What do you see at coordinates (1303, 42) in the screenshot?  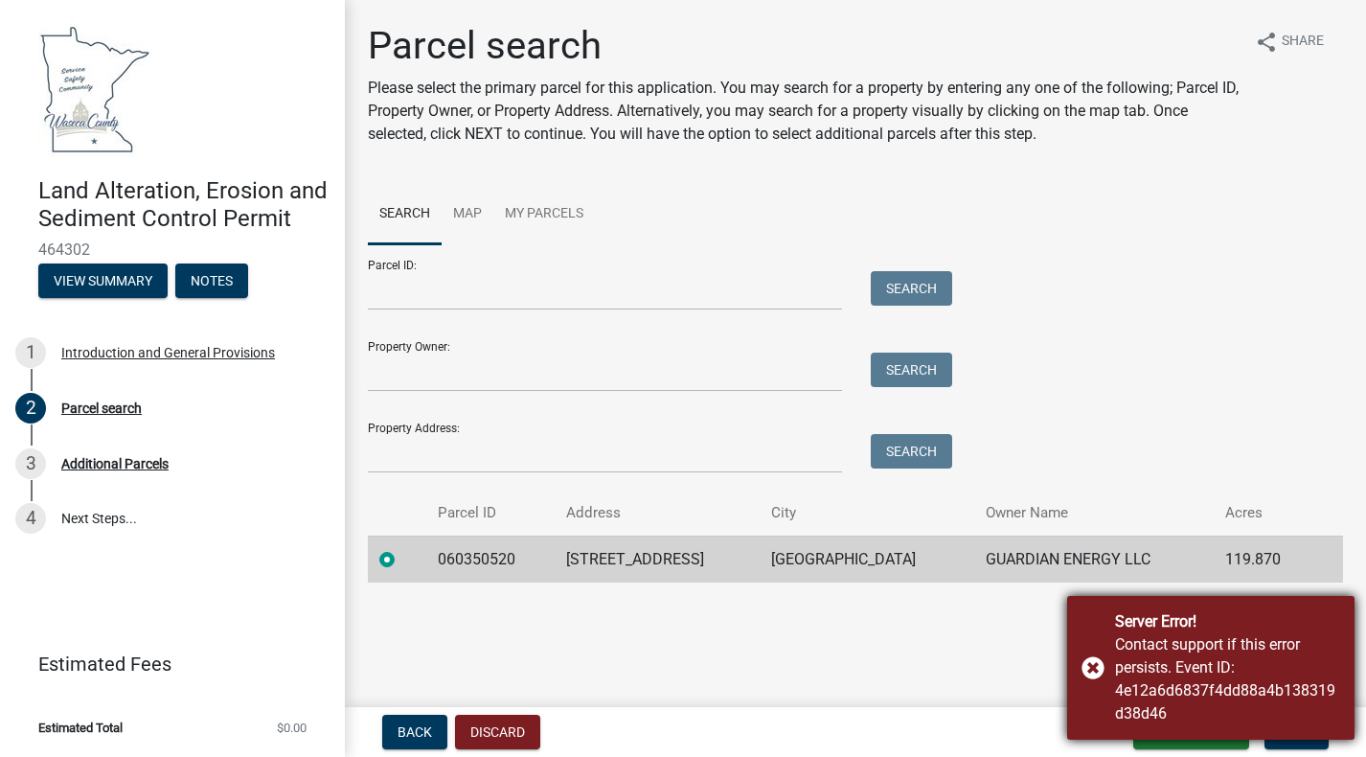 I see `span: Share` at bounding box center [1303, 42].